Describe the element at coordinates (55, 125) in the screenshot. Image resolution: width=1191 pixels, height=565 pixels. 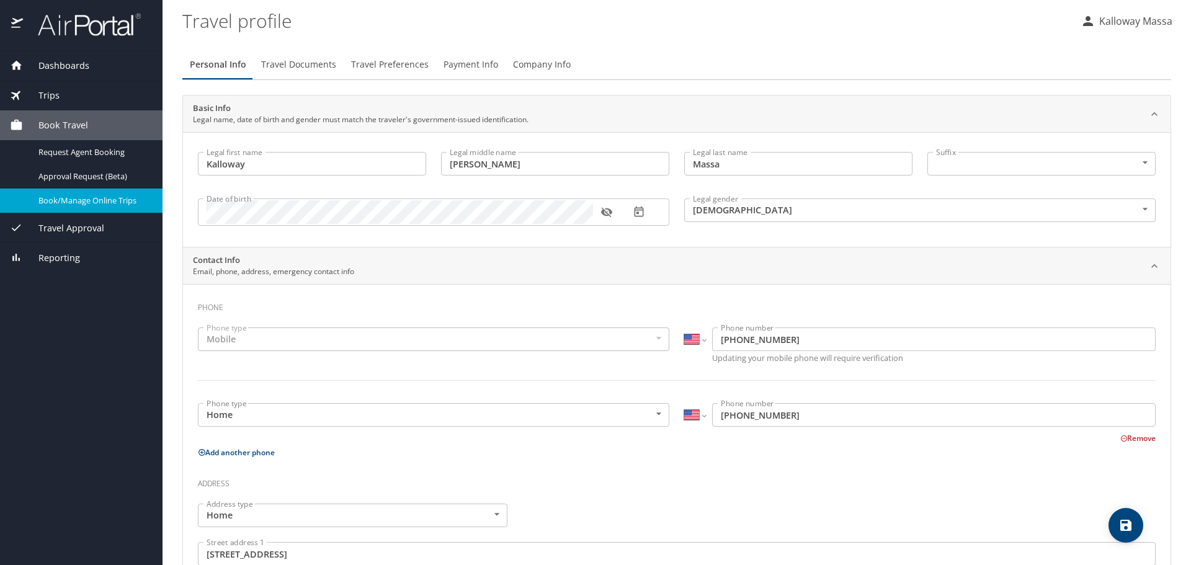
I see `span: Book Travel` at that location.